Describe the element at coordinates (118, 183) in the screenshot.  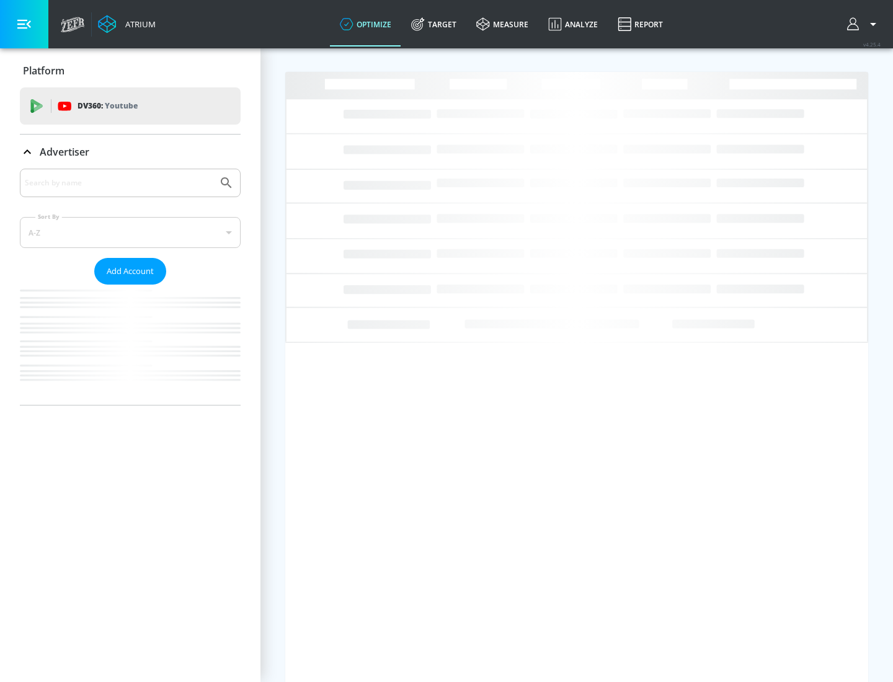
I see `input: Search by name` at that location.